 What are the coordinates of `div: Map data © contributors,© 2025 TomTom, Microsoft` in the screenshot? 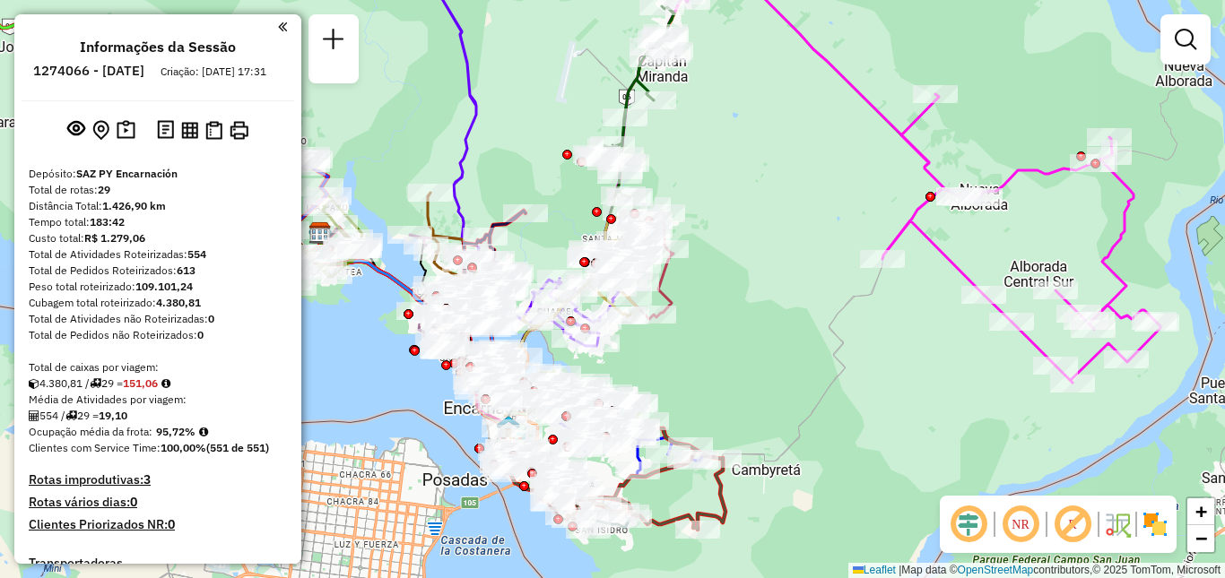 It's located at (1036, 570).